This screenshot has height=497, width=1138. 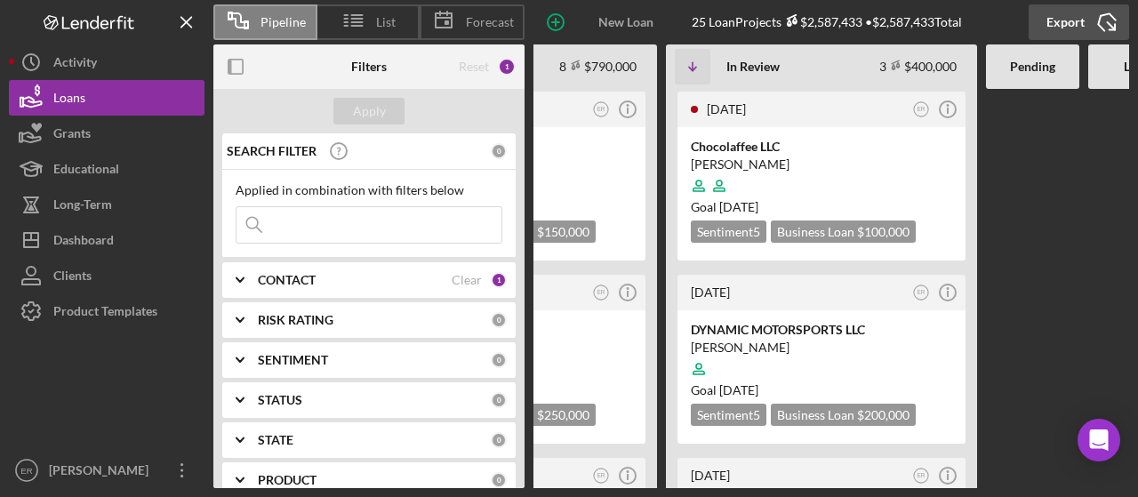 I want to click on button: Loans, so click(x=107, y=98).